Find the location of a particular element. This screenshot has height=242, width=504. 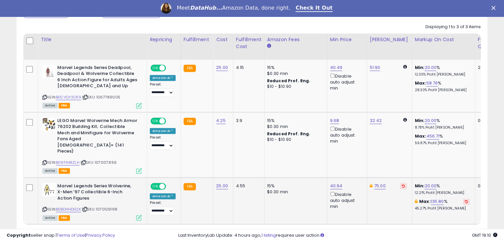

div: 4.15 is located at coordinates (247, 68).